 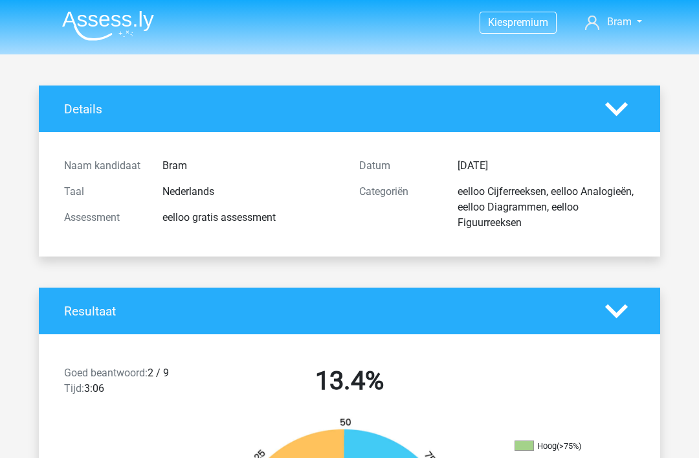 I want to click on li: Hoog, so click(x=579, y=446).